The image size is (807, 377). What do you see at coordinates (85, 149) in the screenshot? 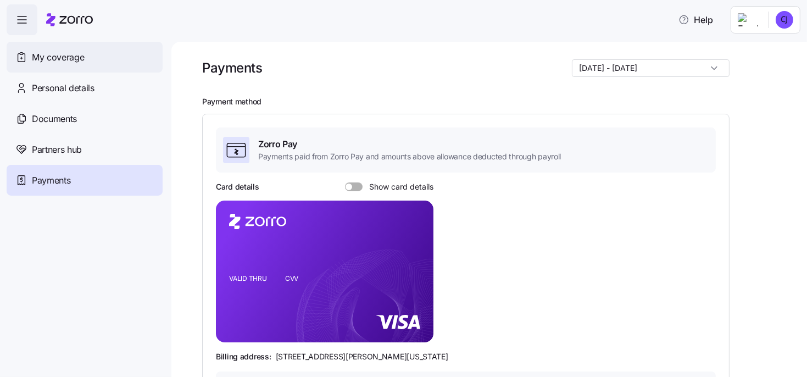
I see `a: Partners hub` at bounding box center [85, 149].